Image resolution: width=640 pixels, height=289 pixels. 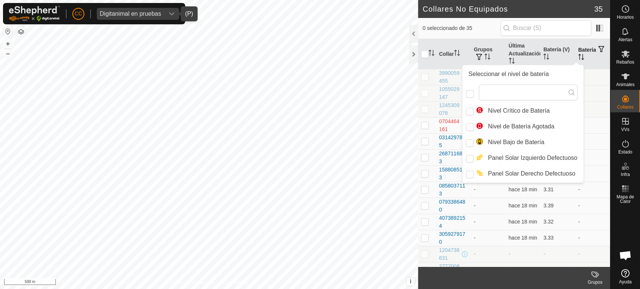 I want to click on span: Panel Solar Izquierdo Defectuoso, so click(x=526, y=158).